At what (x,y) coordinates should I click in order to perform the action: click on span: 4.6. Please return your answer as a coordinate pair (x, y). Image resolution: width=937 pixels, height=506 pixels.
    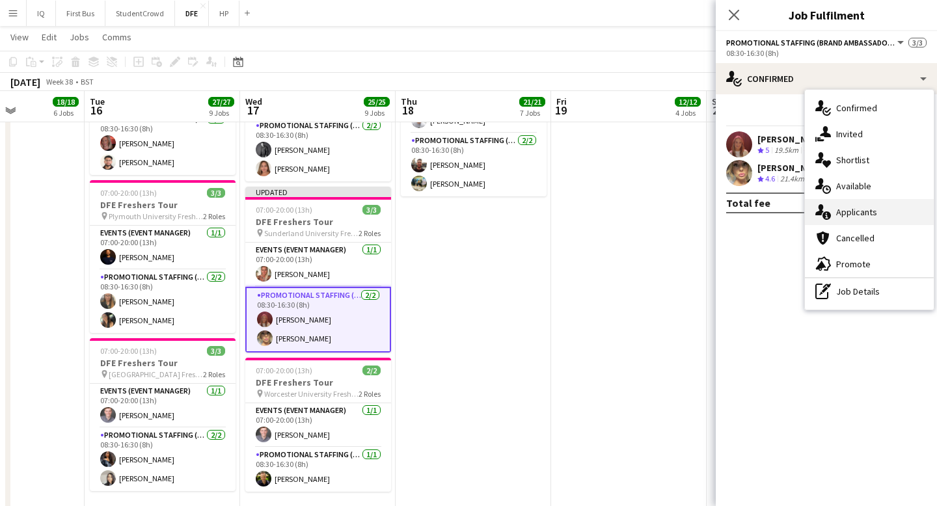
    Looking at the image, I should click on (770, 178).